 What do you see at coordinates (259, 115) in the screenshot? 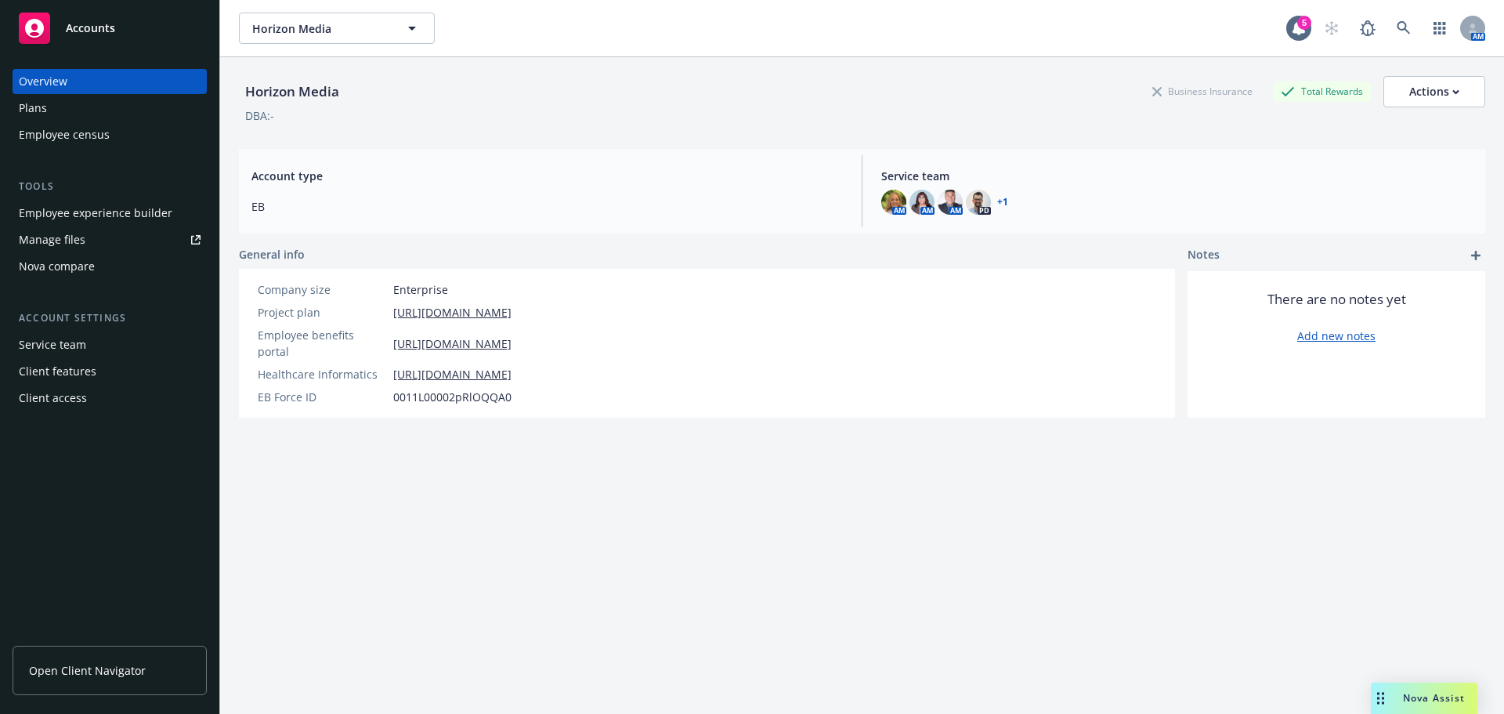
I see `div: DBA: -` at bounding box center [259, 115].